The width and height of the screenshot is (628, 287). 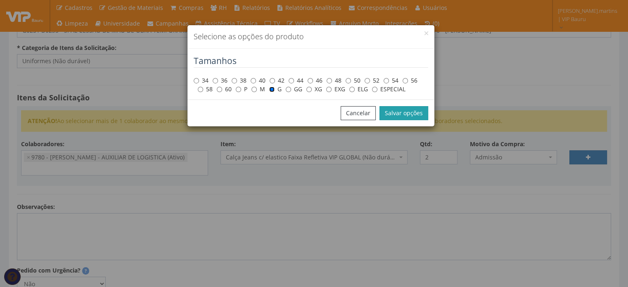 I want to click on label: 60, so click(x=224, y=89).